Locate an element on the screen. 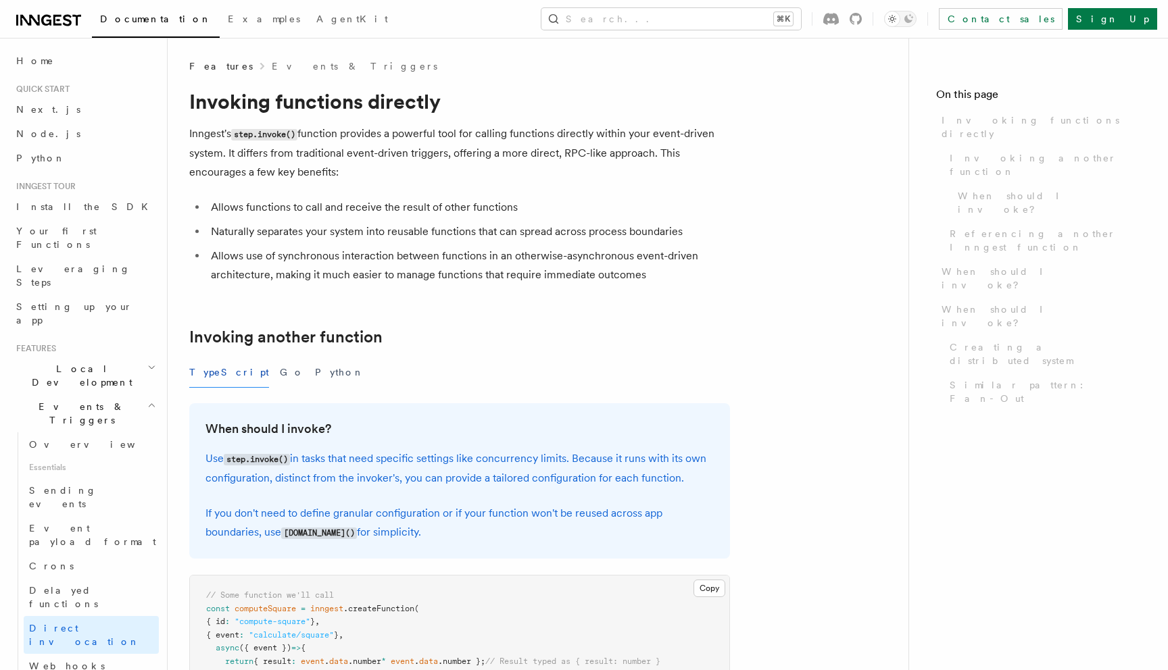 This screenshot has width=1168, height=670. span: Quick start is located at coordinates (40, 89).